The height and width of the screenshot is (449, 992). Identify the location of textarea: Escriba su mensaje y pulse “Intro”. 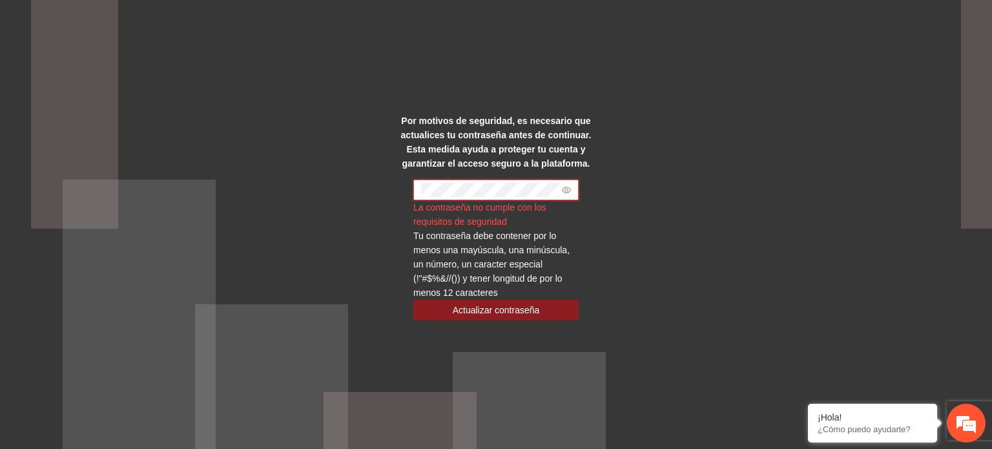
(126, 329).